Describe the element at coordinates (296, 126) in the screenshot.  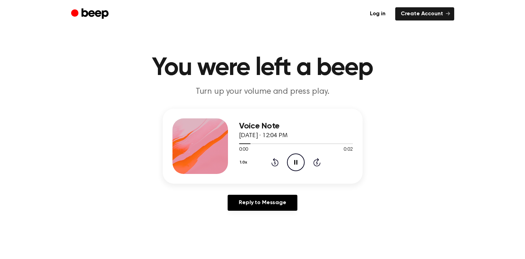
I see `h3: Voice Note` at that location.